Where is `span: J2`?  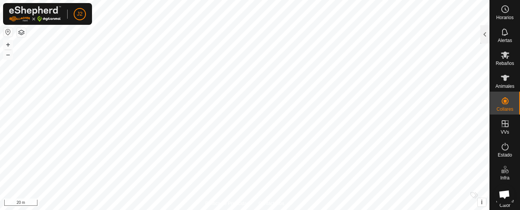
span: J2 is located at coordinates (80, 14).